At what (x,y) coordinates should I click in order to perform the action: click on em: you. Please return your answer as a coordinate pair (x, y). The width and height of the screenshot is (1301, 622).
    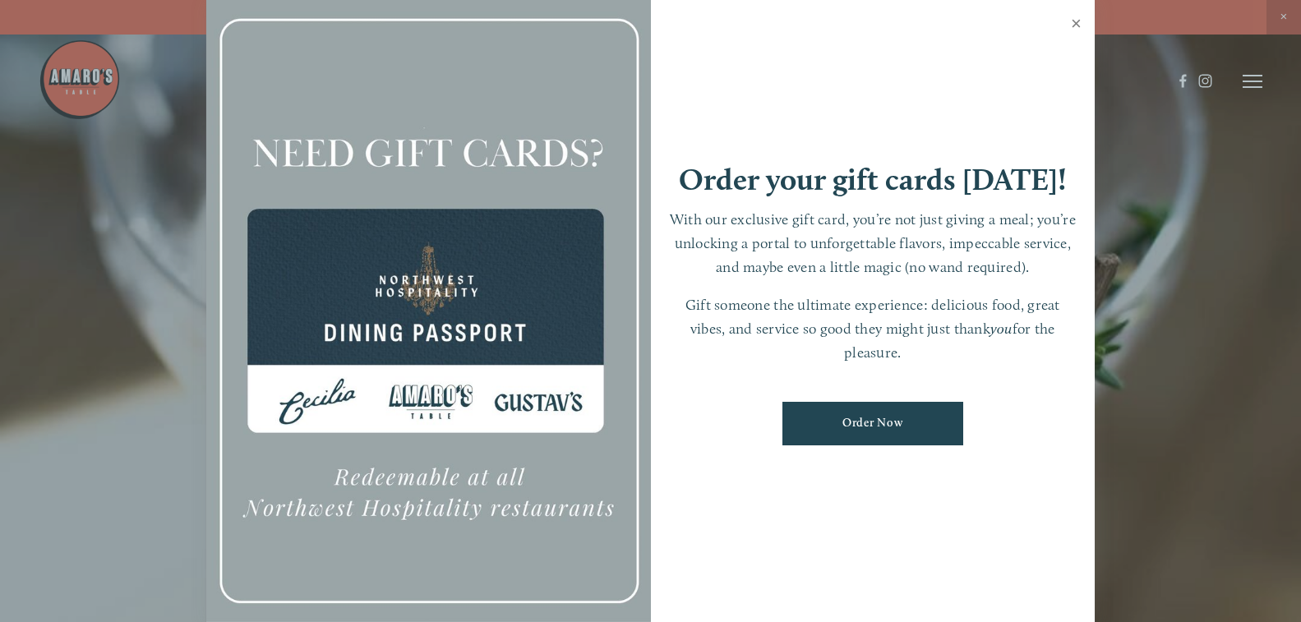
    Looking at the image, I should click on (1001, 328).